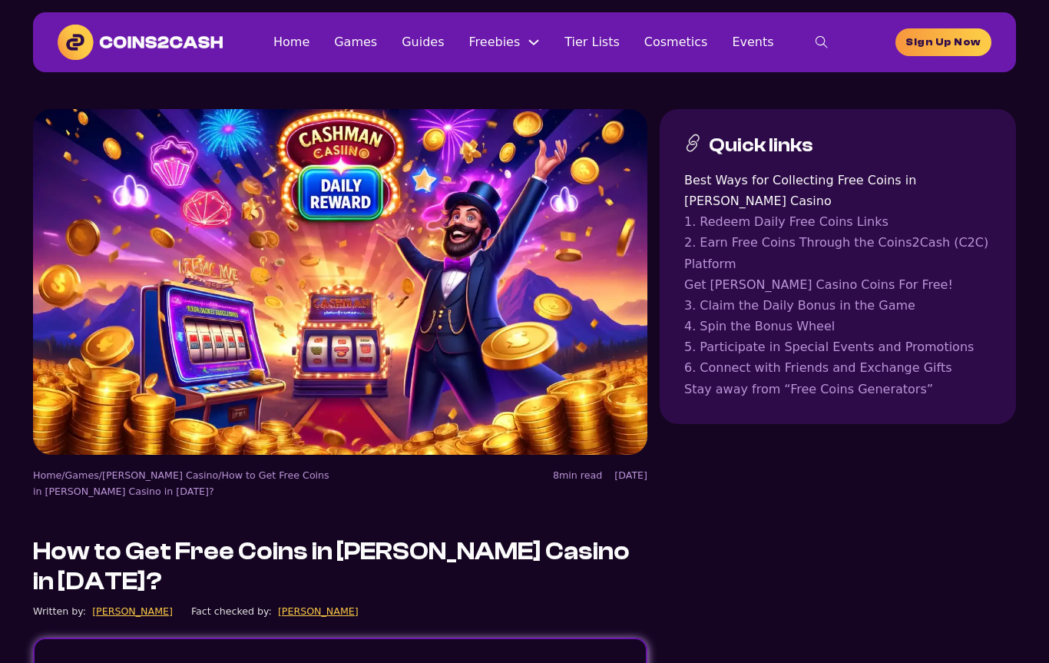 The height and width of the screenshot is (663, 1049). What do you see at coordinates (753, 41) in the screenshot?
I see `a: Events` at bounding box center [753, 41].